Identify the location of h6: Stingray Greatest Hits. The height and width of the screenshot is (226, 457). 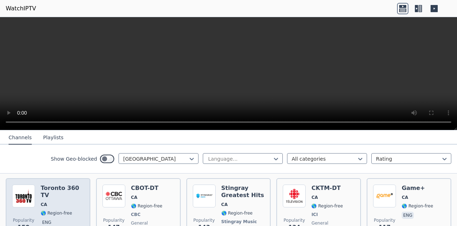
(243, 192).